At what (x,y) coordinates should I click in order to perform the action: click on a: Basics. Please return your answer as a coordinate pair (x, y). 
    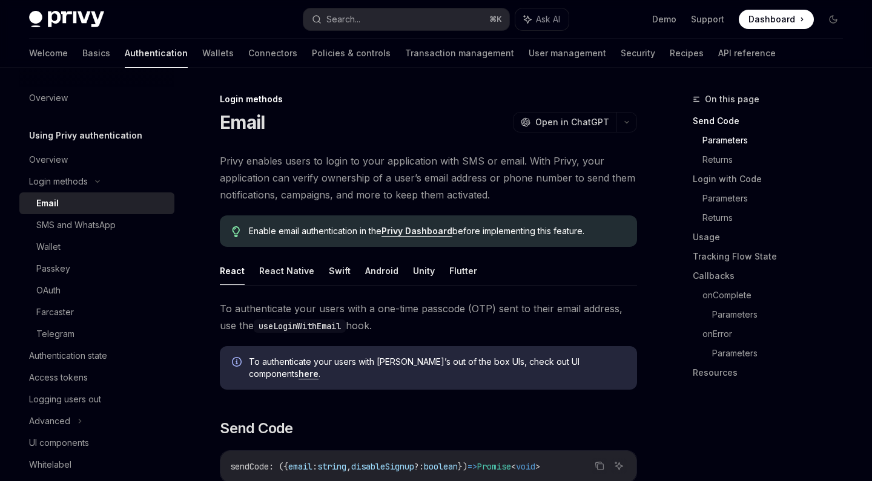
    Looking at the image, I should click on (96, 53).